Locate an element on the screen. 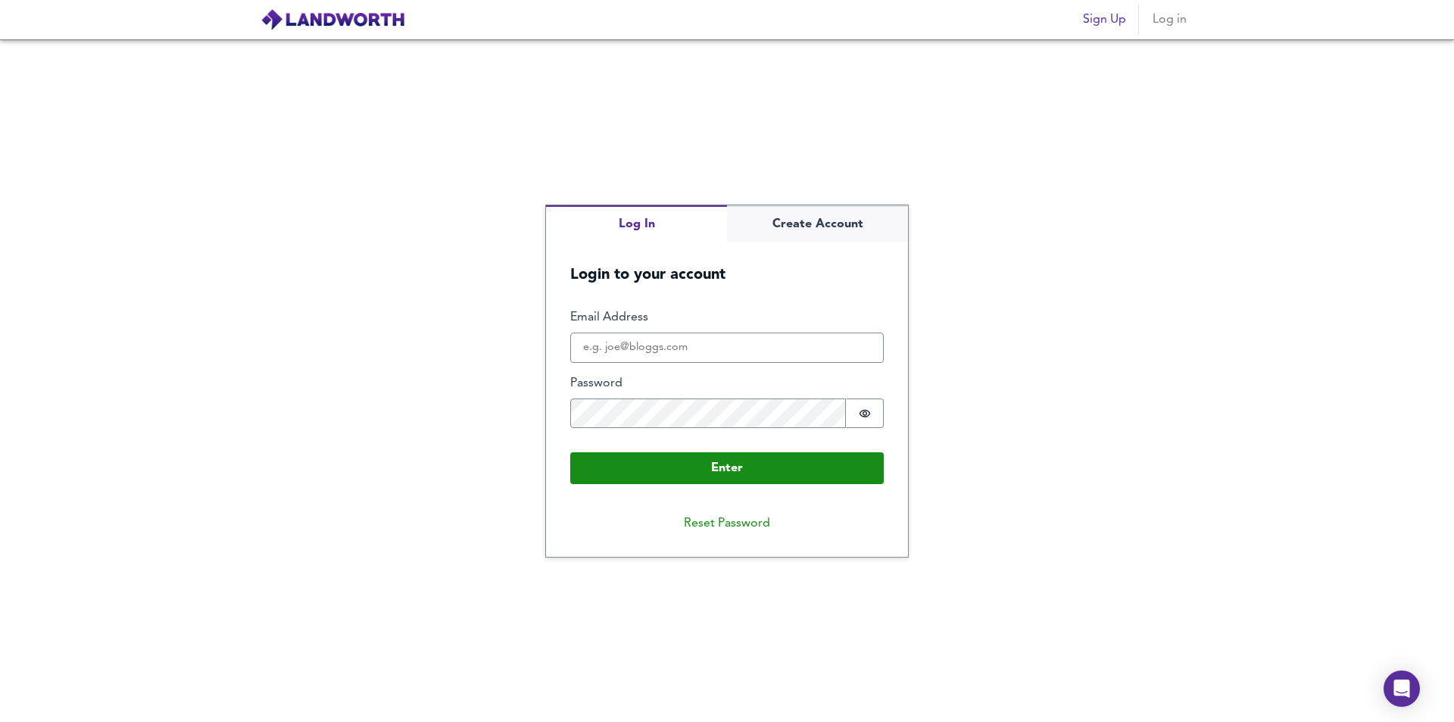 The width and height of the screenshot is (1454, 722). img: logo is located at coordinates (333, 20).